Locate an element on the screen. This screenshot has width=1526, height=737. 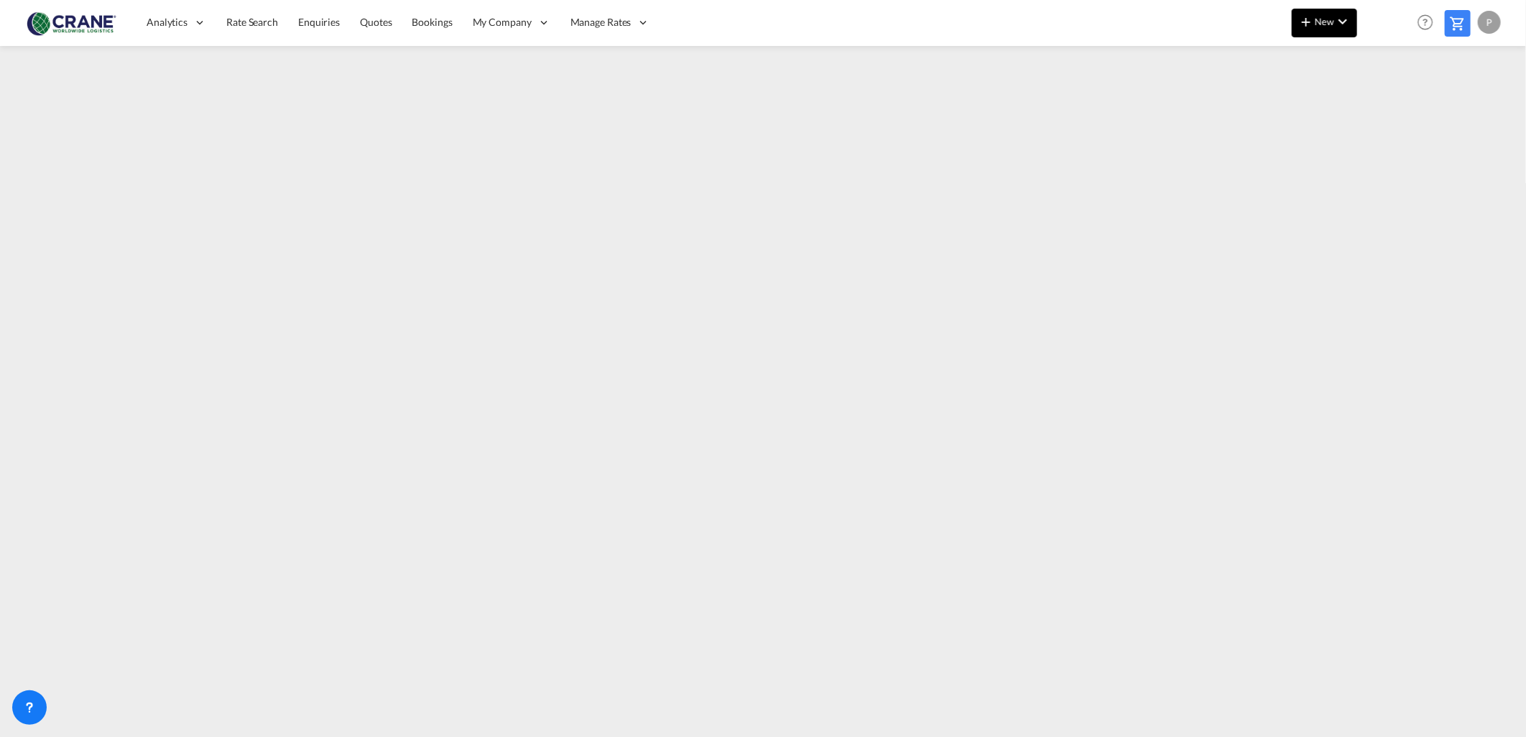
div: Help is located at coordinates (1429, 23).